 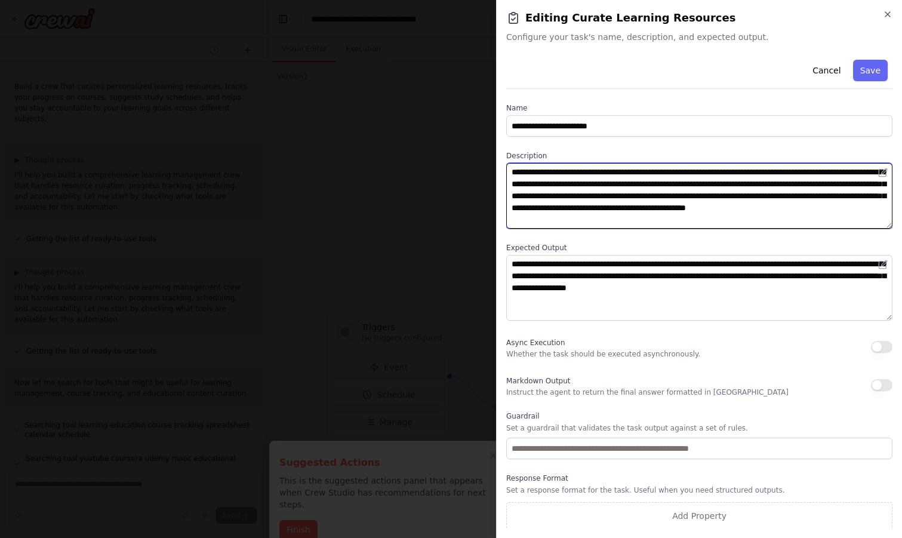 What do you see at coordinates (699, 516) in the screenshot?
I see `button: Add Property` at bounding box center [699, 516].